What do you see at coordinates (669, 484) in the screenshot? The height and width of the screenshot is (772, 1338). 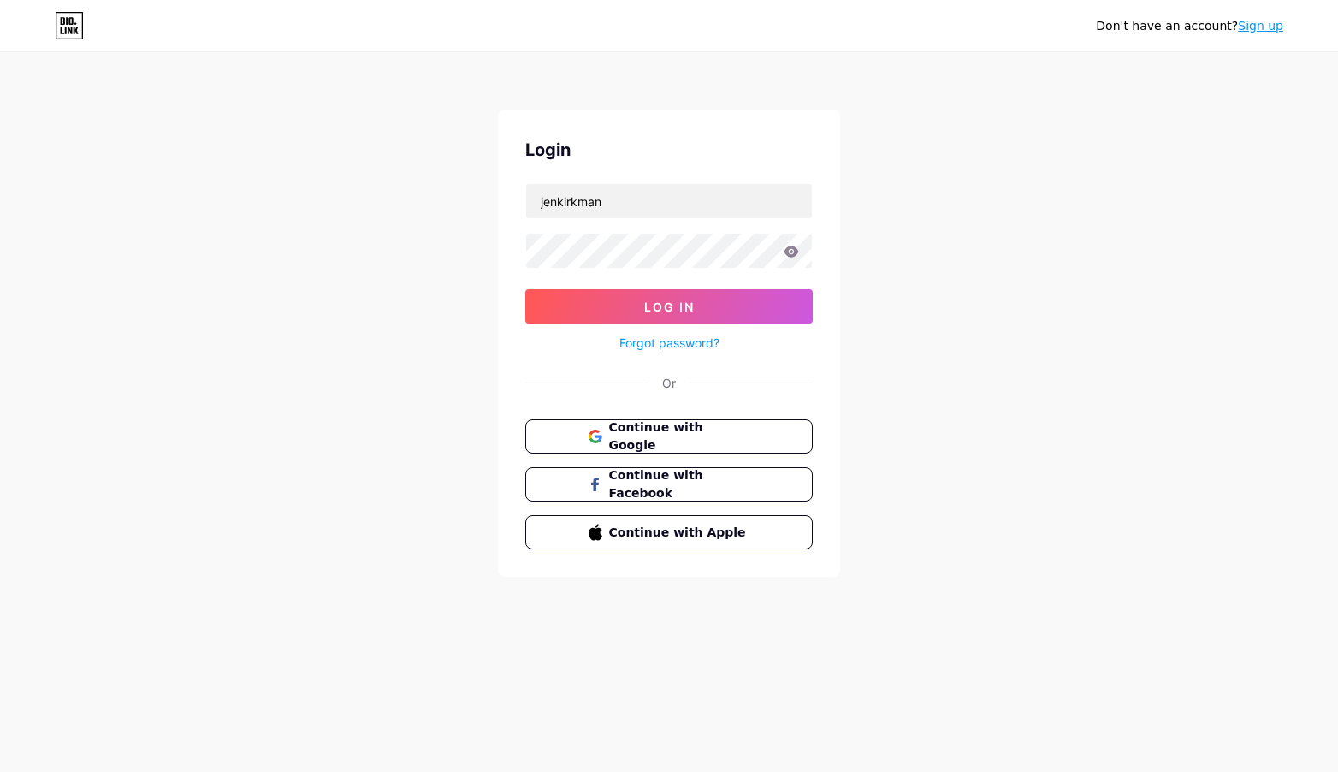 I see `button: Continue with Facebook` at bounding box center [669, 484].